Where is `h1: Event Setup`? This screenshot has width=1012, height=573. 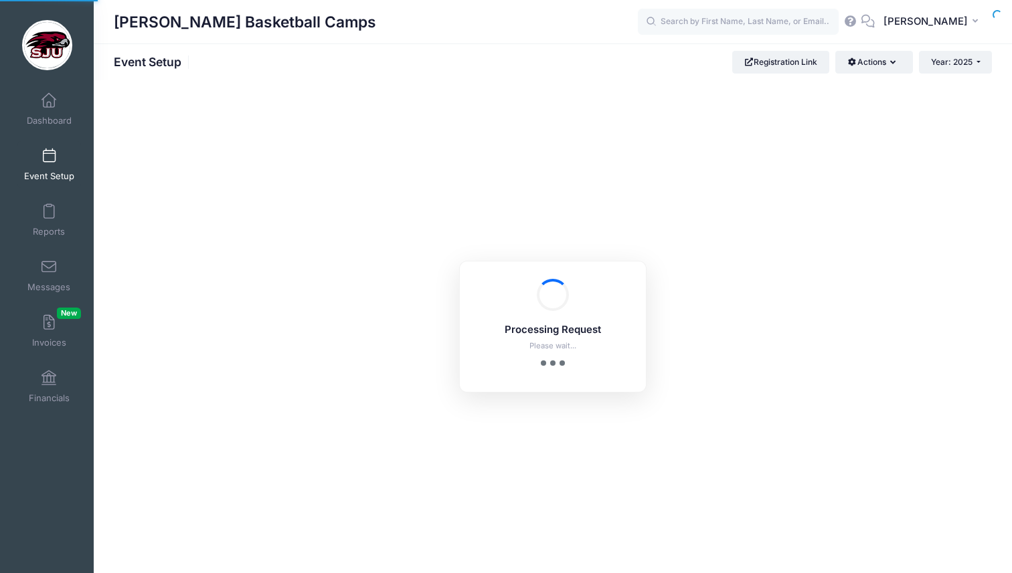 h1: Event Setup is located at coordinates (153, 62).